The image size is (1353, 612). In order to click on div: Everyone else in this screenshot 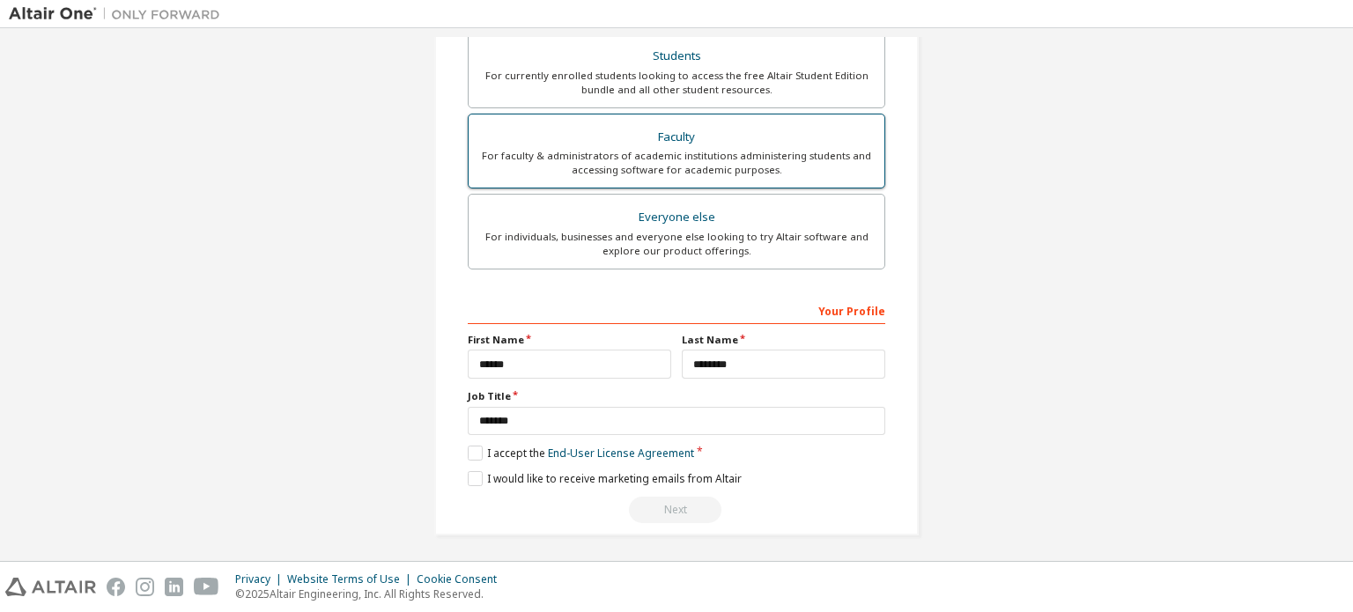, I will do `click(676, 218)`.